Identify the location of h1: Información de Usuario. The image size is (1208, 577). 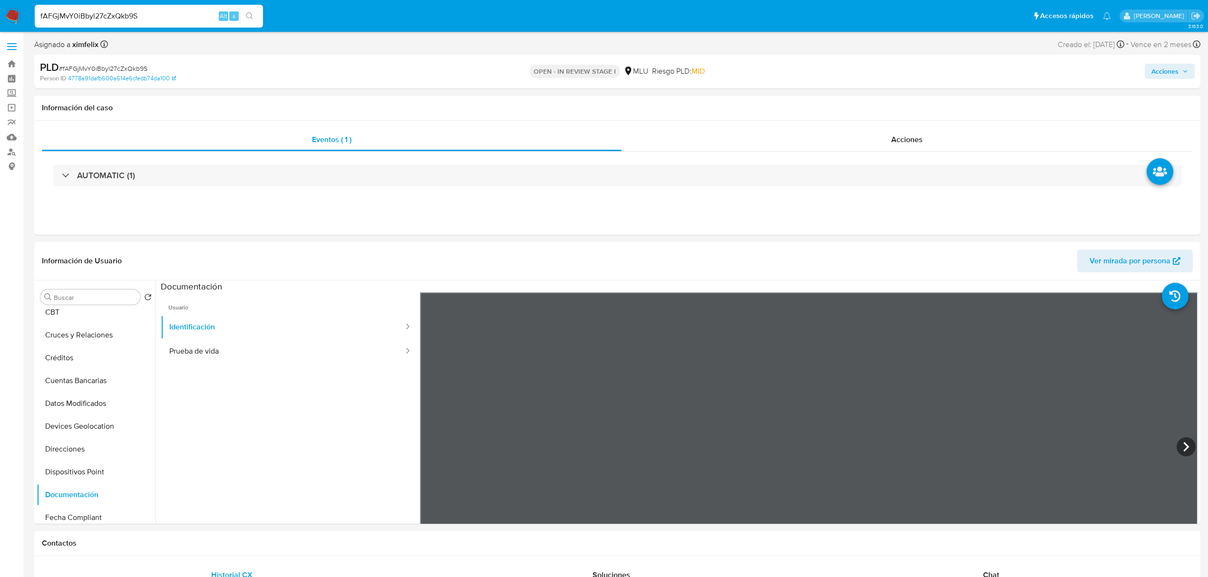
(82, 261).